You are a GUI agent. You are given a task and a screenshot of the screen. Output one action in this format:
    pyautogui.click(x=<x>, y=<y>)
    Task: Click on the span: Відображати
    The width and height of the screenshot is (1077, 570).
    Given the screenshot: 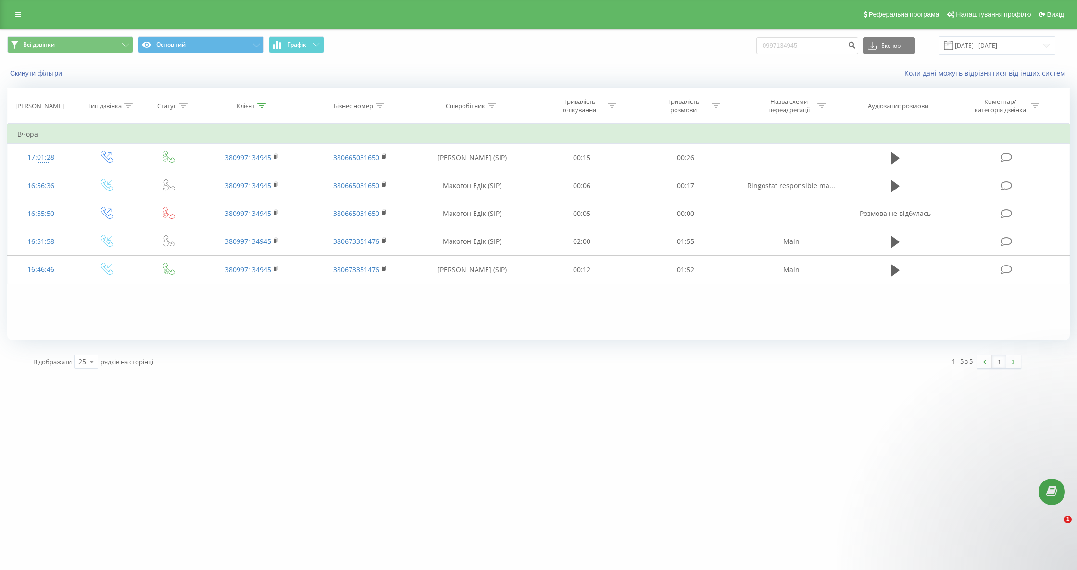 What is the action you would take?
    pyautogui.click(x=52, y=362)
    